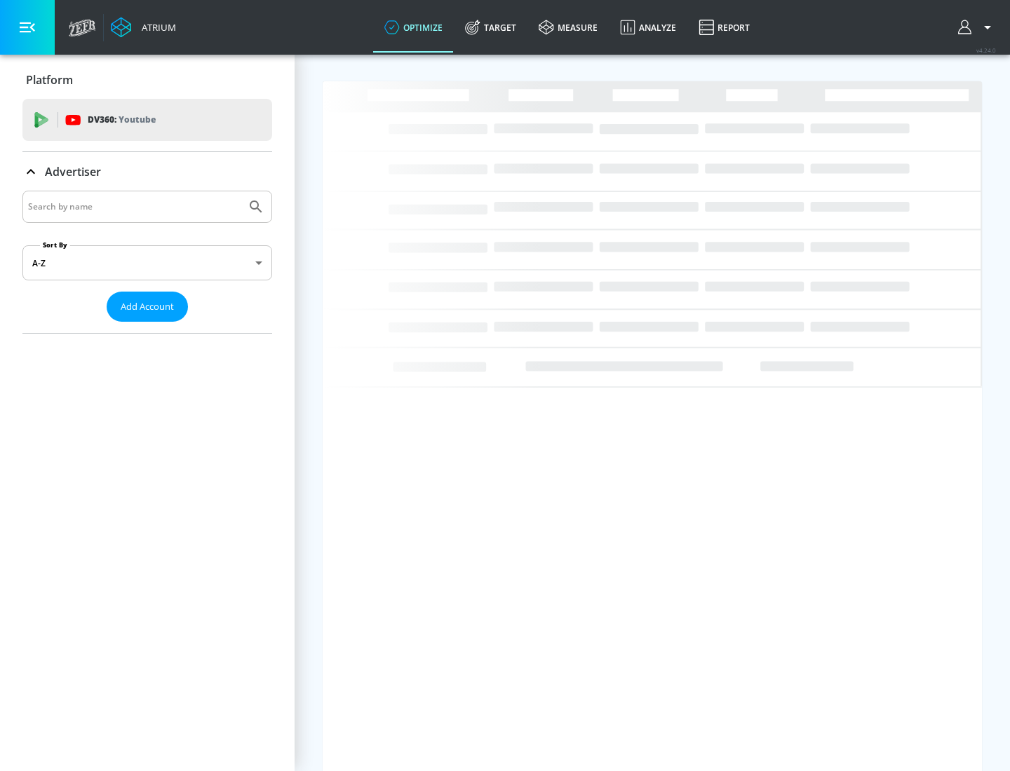  What do you see at coordinates (147, 263) in the screenshot?
I see `div: A-Z` at bounding box center [147, 263].